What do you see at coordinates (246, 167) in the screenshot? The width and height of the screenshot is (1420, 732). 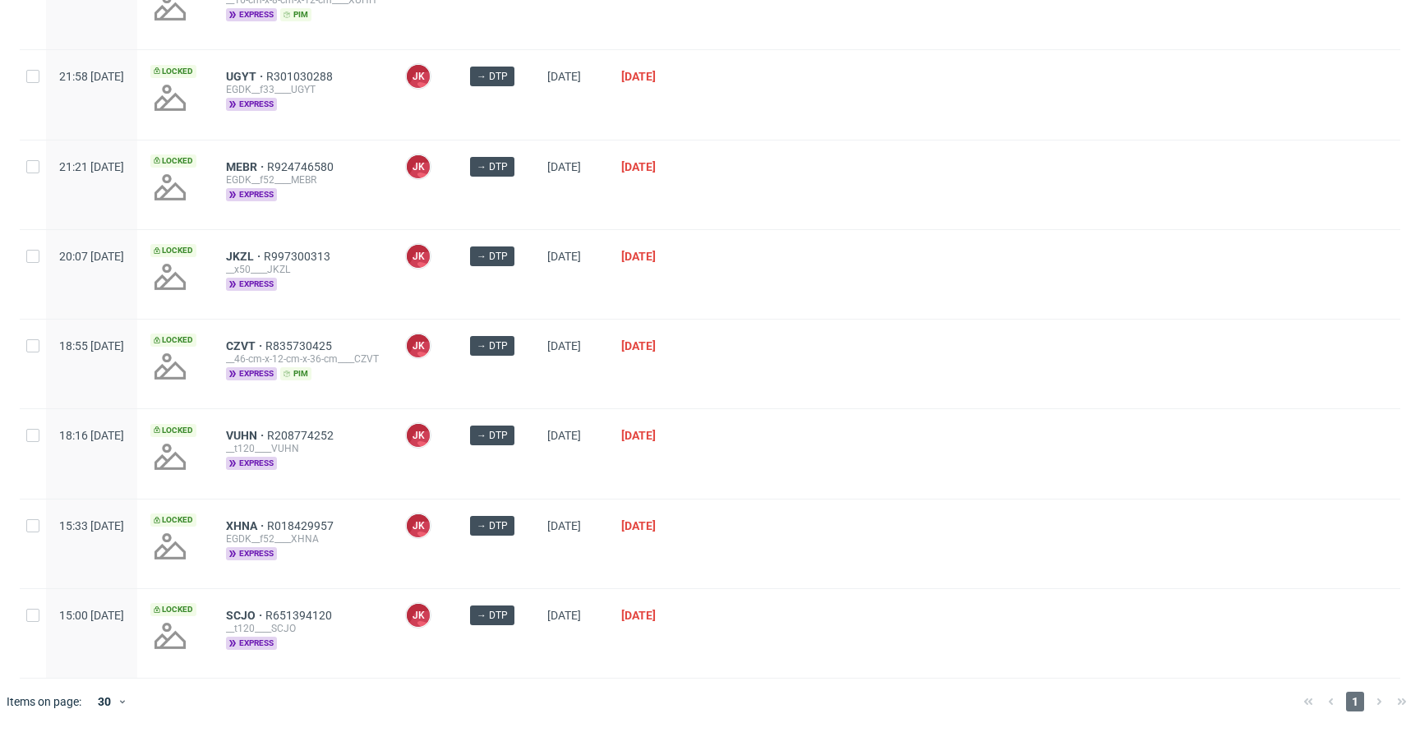 I see `a: MEBR` at bounding box center [246, 167].